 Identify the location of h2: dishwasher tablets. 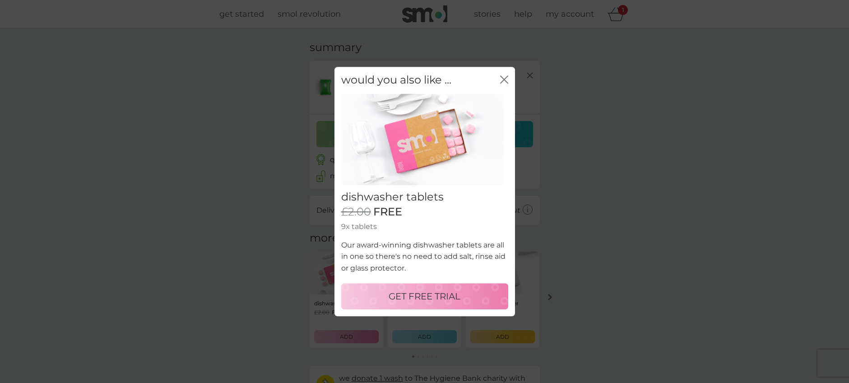
(425, 197).